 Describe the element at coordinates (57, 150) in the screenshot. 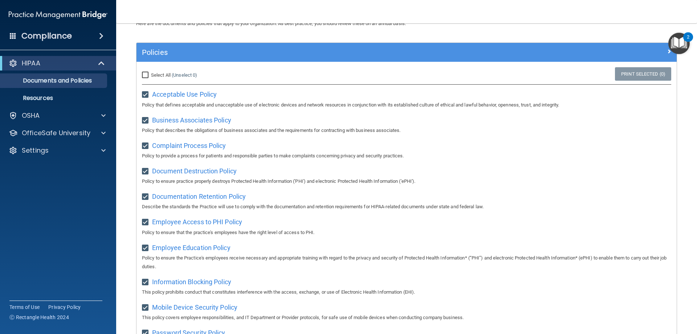

I see `a: Settings` at that location.